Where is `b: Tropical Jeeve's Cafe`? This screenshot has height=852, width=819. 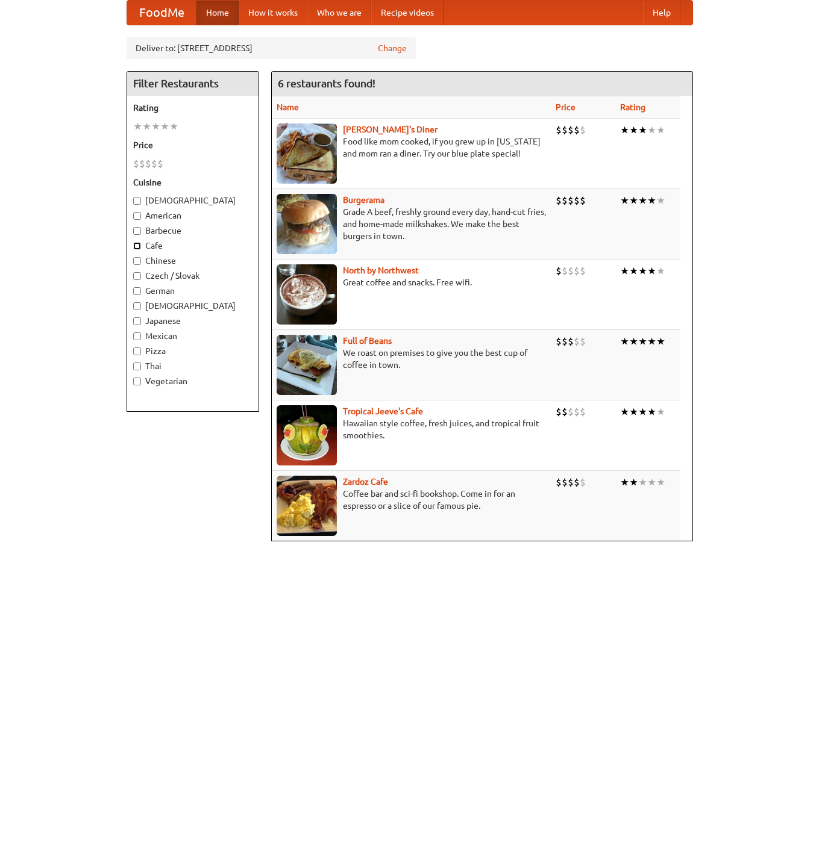
b: Tropical Jeeve's Cafe is located at coordinates (383, 411).